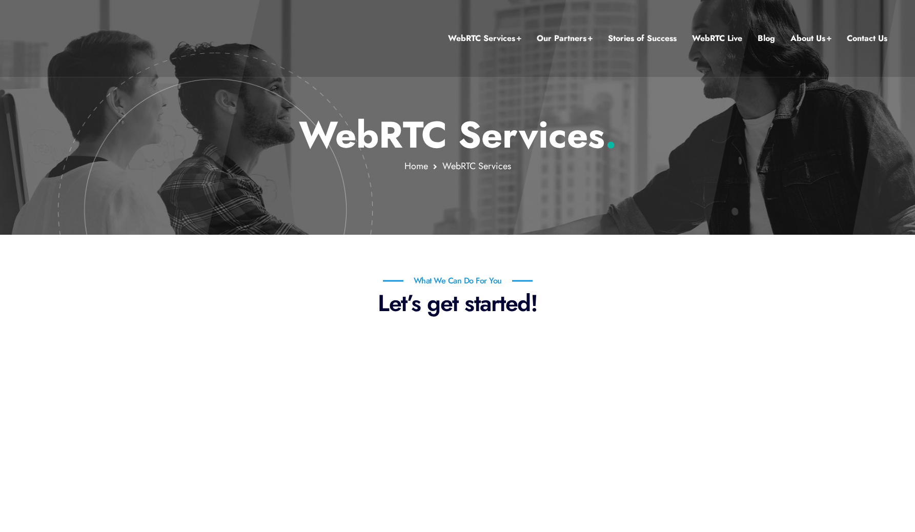 The height and width of the screenshot is (532, 915). I want to click on a: Stories of Success, so click(642, 38).